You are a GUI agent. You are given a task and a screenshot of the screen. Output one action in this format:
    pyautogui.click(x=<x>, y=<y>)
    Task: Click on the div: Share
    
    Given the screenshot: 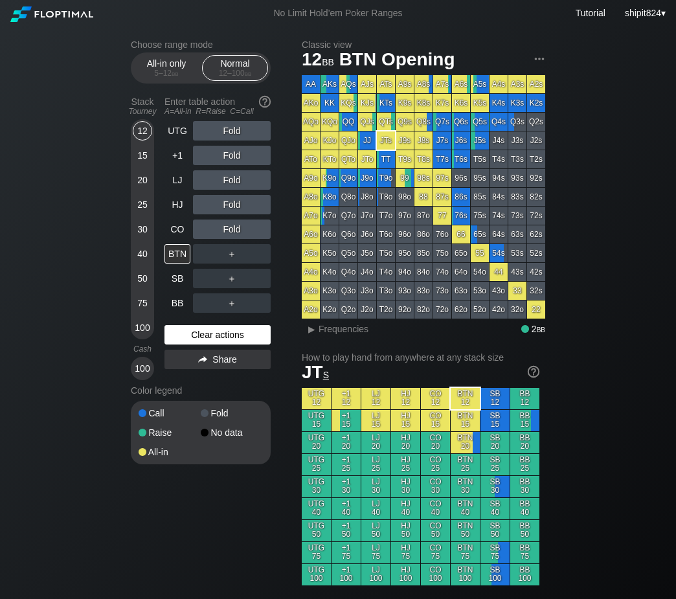 What is the action you would take?
    pyautogui.click(x=218, y=359)
    